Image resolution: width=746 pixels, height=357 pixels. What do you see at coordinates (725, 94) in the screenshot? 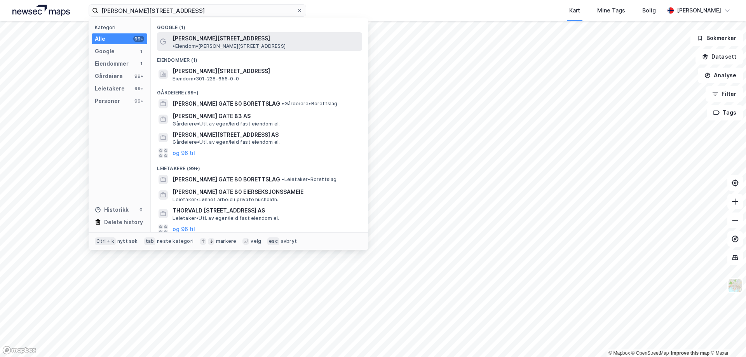
I see `button: Filter` at bounding box center [725, 94].